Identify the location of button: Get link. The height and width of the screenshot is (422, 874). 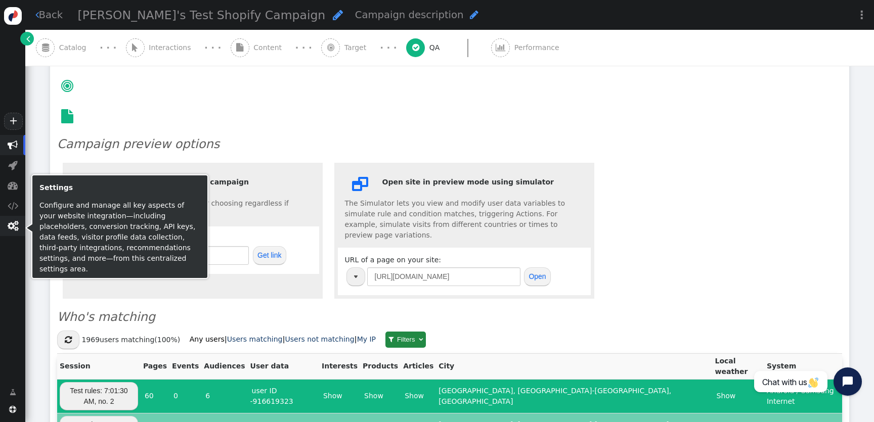
(270, 255).